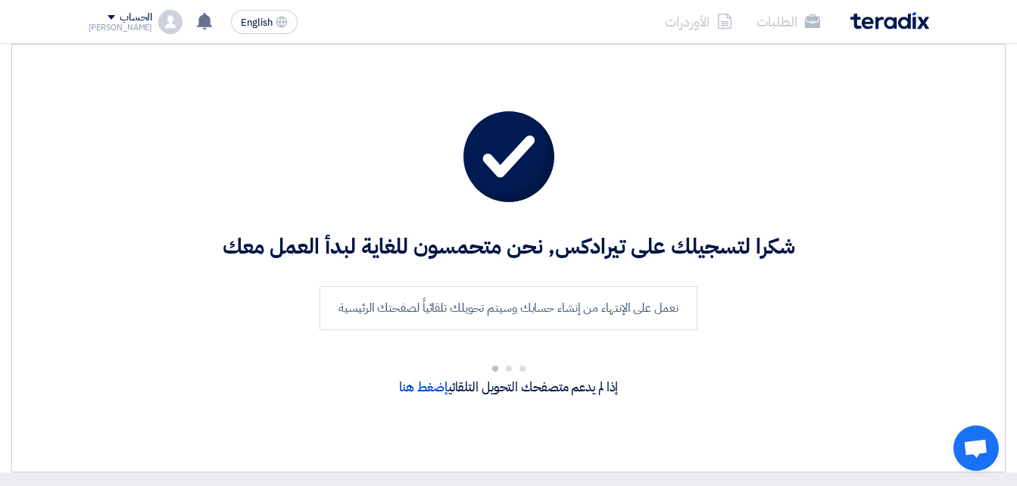  I want to click on span: English, so click(257, 23).